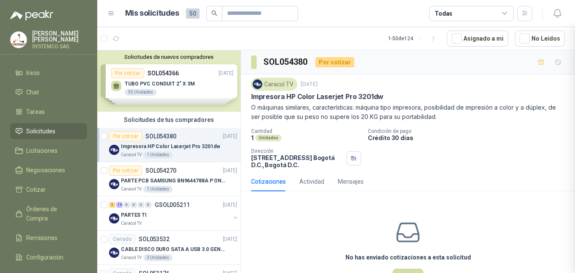 The height and width of the screenshot is (273, 575). I want to click on span: Tareas, so click(35, 112).